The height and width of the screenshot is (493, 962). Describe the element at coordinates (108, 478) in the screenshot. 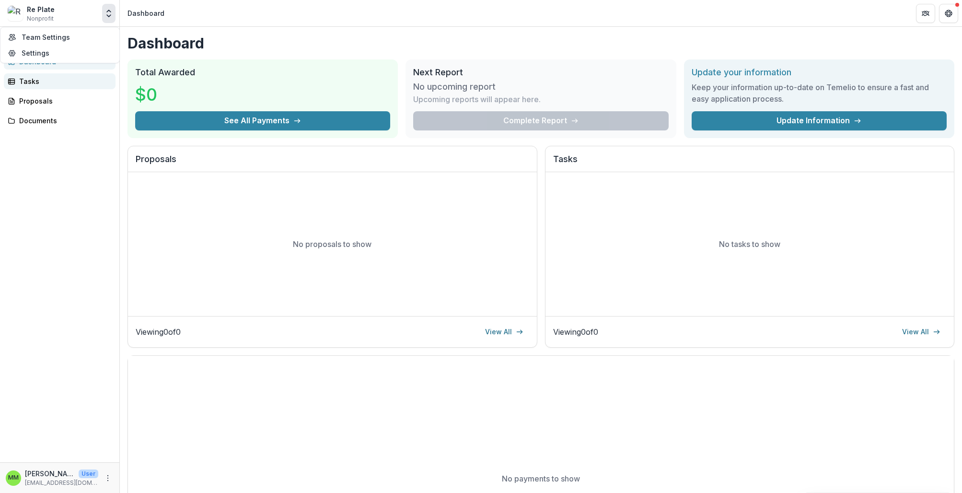

I see `button: More` at that location.